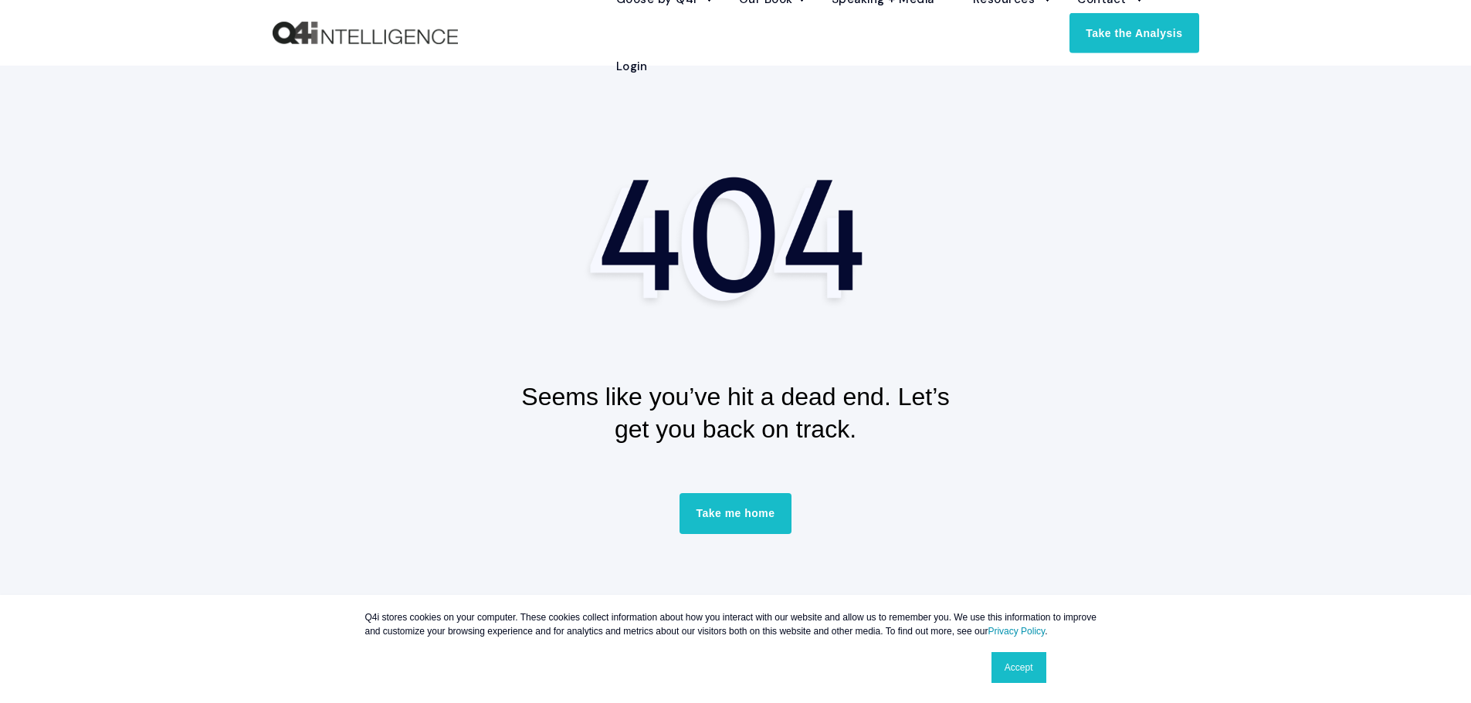  What do you see at coordinates (735, 413) in the screenshot?
I see `span: Seems like you’ve hit a dead end. Let’s get you back on track.` at bounding box center [735, 413].